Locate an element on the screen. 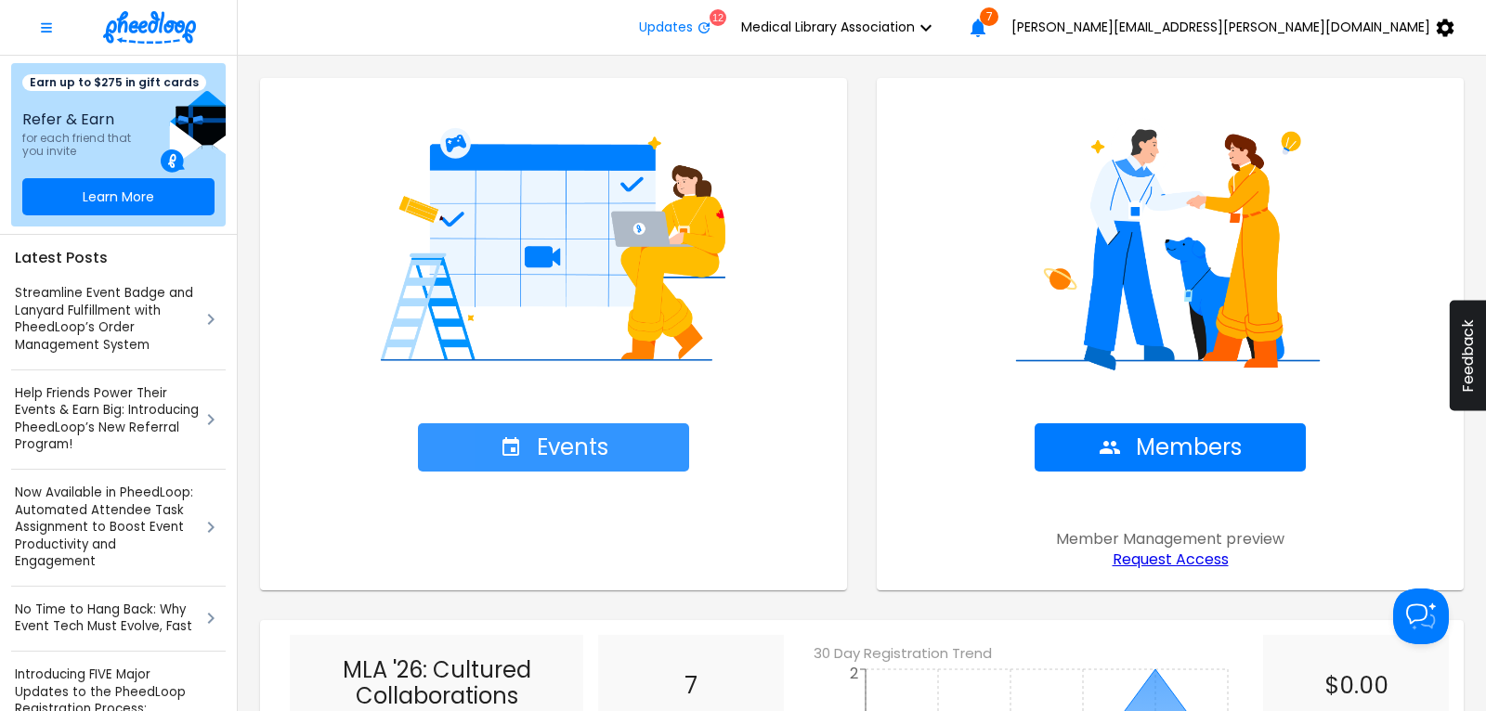  button: Learn More is located at coordinates (118, 197).